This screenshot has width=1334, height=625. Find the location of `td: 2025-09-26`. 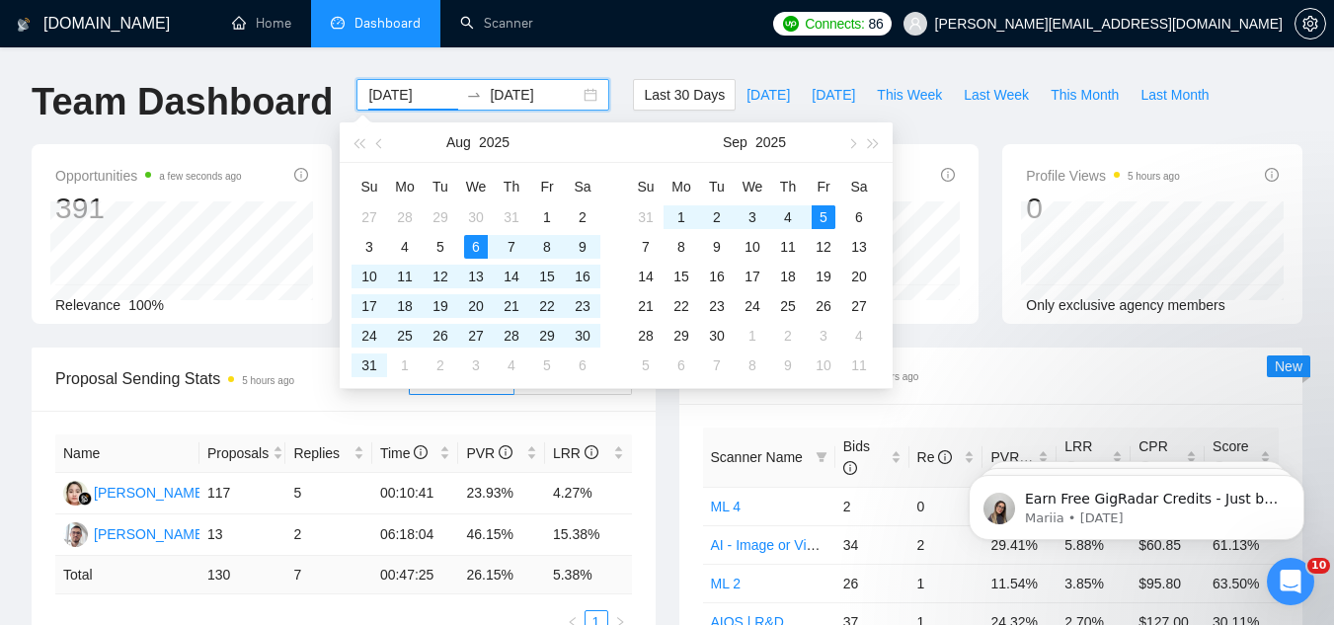

td: 2025-09-26 is located at coordinates (824, 306).